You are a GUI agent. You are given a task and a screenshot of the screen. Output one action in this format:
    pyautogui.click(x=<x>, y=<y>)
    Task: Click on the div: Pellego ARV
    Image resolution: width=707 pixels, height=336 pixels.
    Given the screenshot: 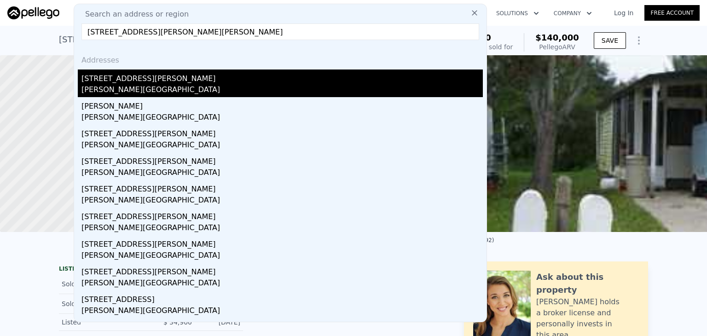 What is the action you would take?
    pyautogui.click(x=557, y=47)
    